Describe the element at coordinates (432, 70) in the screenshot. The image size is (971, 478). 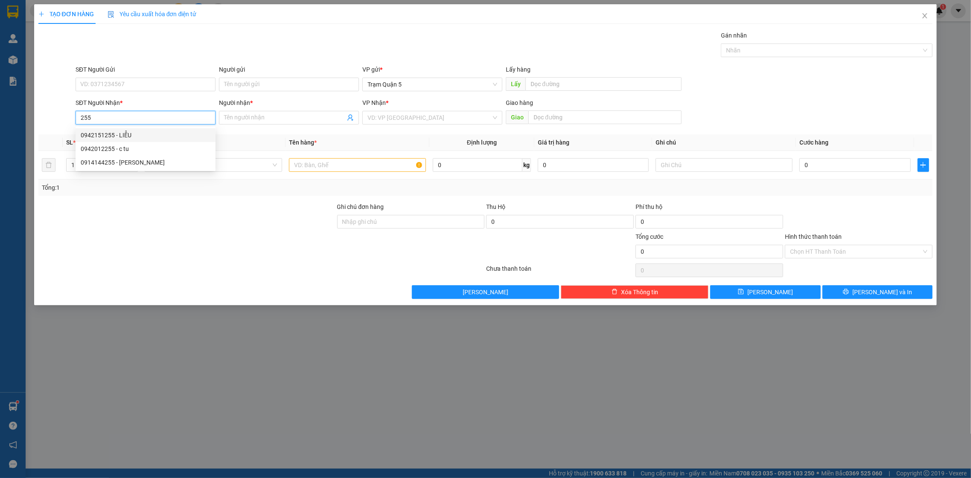
I see `div: VP gửi` at that location.